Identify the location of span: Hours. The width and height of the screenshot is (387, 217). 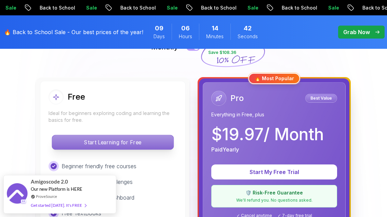
(185, 37).